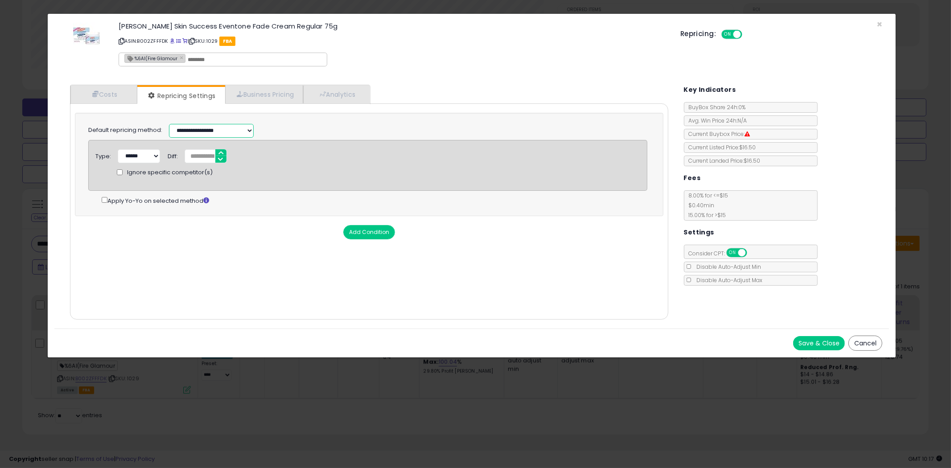 Image resolution: width=951 pixels, height=468 pixels. I want to click on a: Analytics, so click(336, 94).